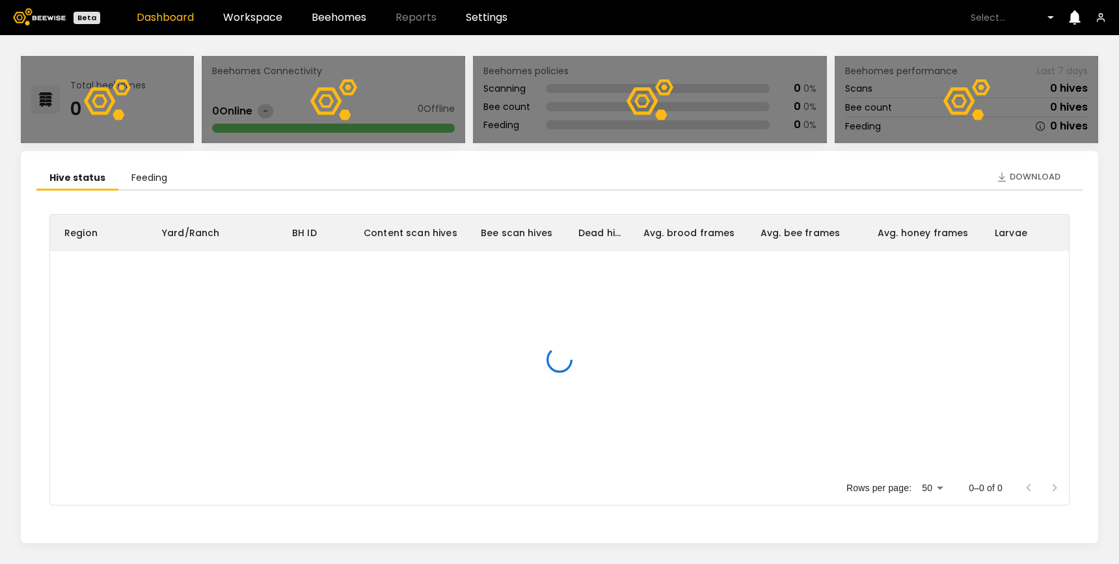 This screenshot has height=564, width=1119. Describe the element at coordinates (165, 18) in the screenshot. I see `a: Dashboard` at that location.